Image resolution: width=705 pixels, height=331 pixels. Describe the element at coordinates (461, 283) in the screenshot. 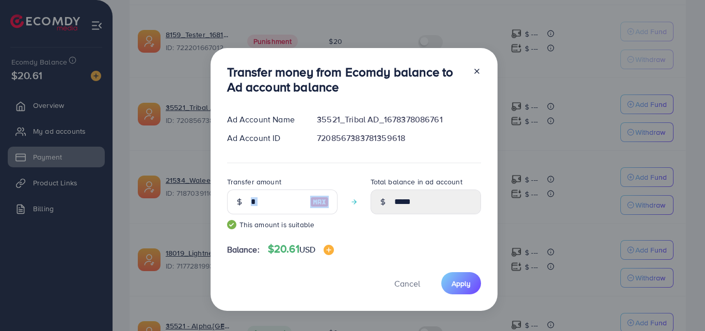

I see `span: Apply` at that location.